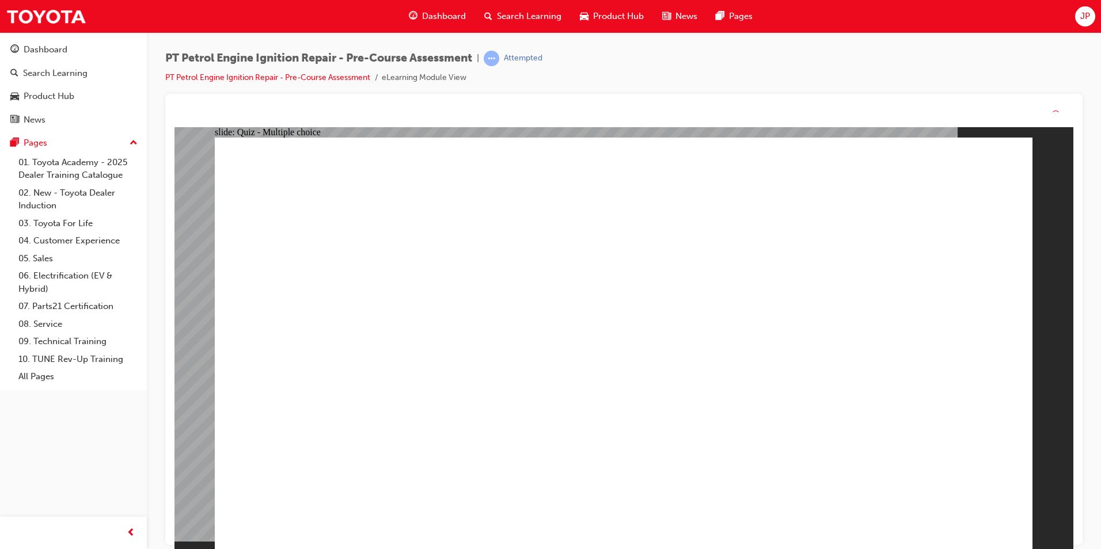  Describe the element at coordinates (619, 16) in the screenshot. I see `span: Product Hub` at that location.